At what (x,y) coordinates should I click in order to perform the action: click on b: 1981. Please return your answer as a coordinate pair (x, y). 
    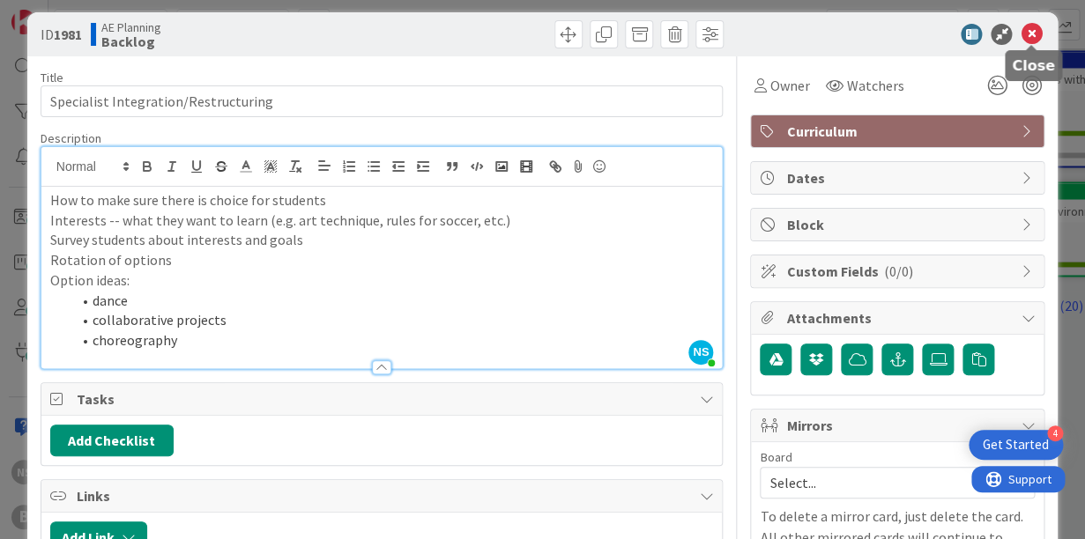
    Looking at the image, I should click on (68, 34).